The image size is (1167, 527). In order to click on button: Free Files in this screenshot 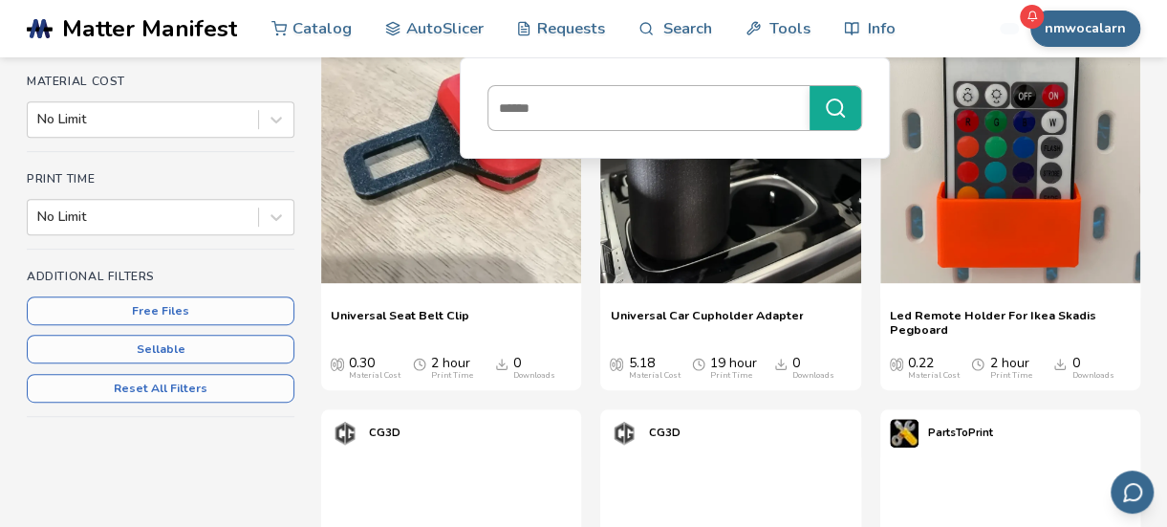, I will do `click(161, 311)`.